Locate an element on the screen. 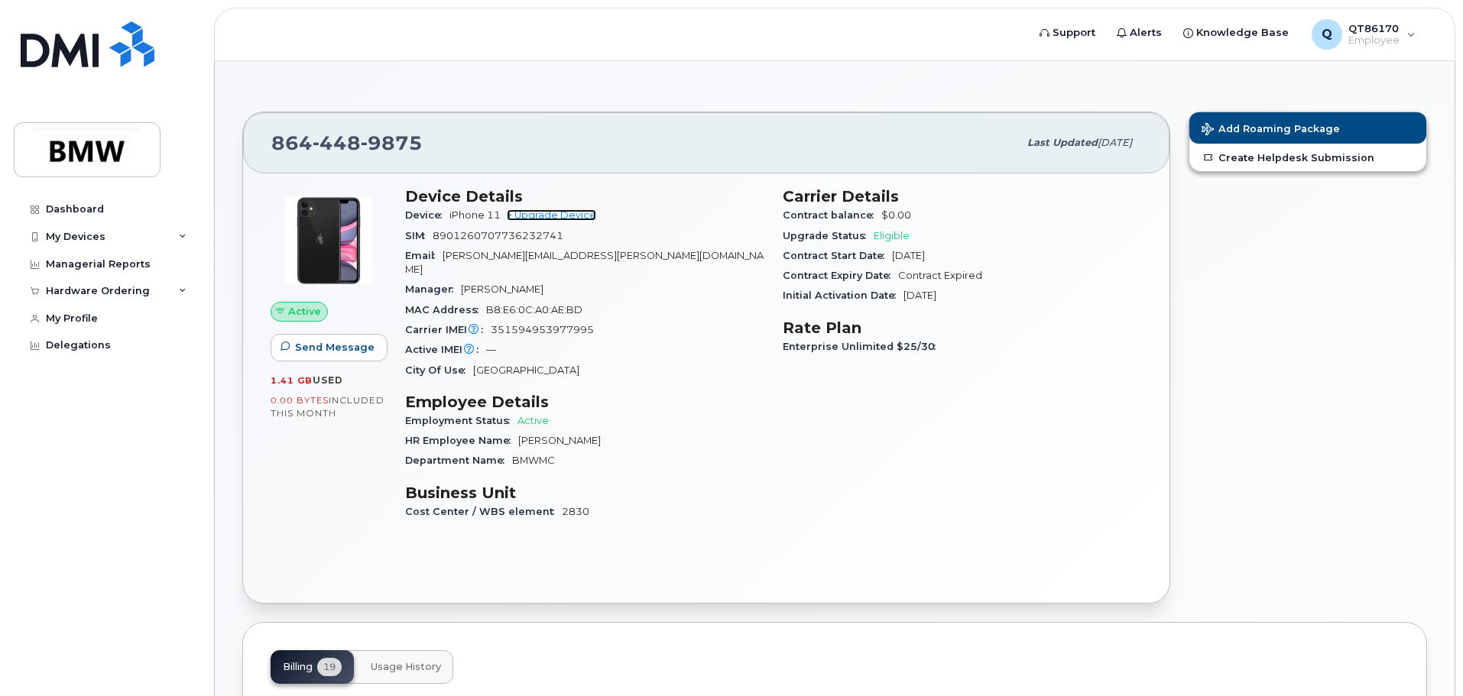  span: 8901260707736232741 is located at coordinates (497, 235).